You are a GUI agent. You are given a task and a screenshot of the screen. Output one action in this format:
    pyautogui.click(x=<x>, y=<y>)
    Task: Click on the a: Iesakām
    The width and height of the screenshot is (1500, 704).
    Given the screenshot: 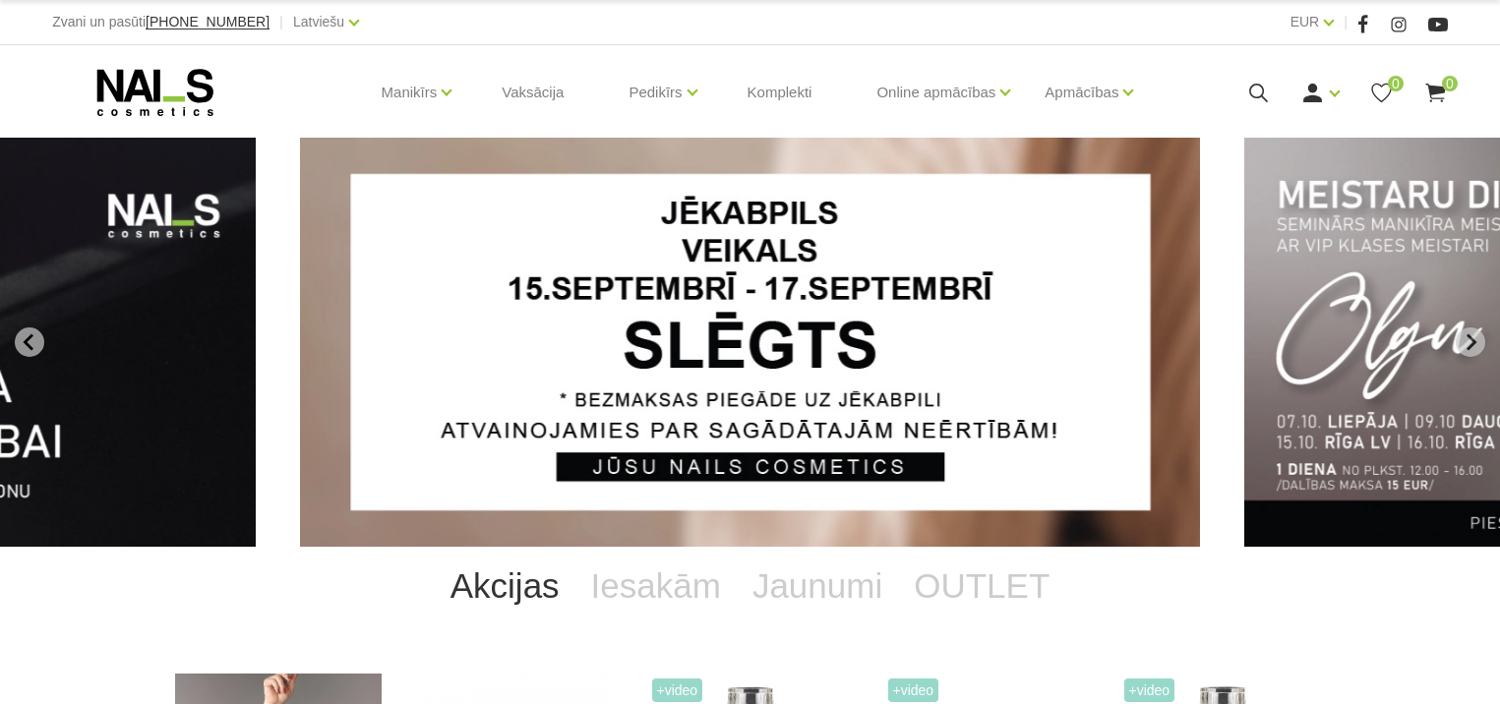 What is the action you would take?
    pyautogui.click(x=656, y=586)
    